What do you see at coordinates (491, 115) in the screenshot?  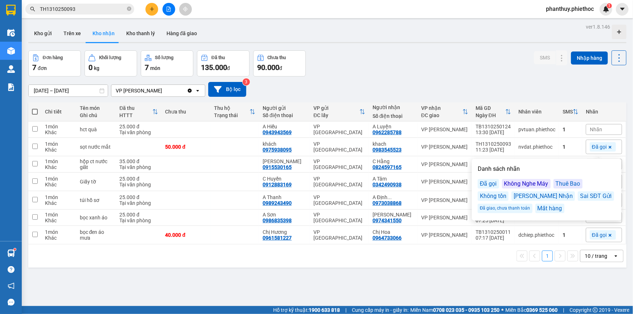 I see `div: Ngày ĐH` at bounding box center [491, 115].